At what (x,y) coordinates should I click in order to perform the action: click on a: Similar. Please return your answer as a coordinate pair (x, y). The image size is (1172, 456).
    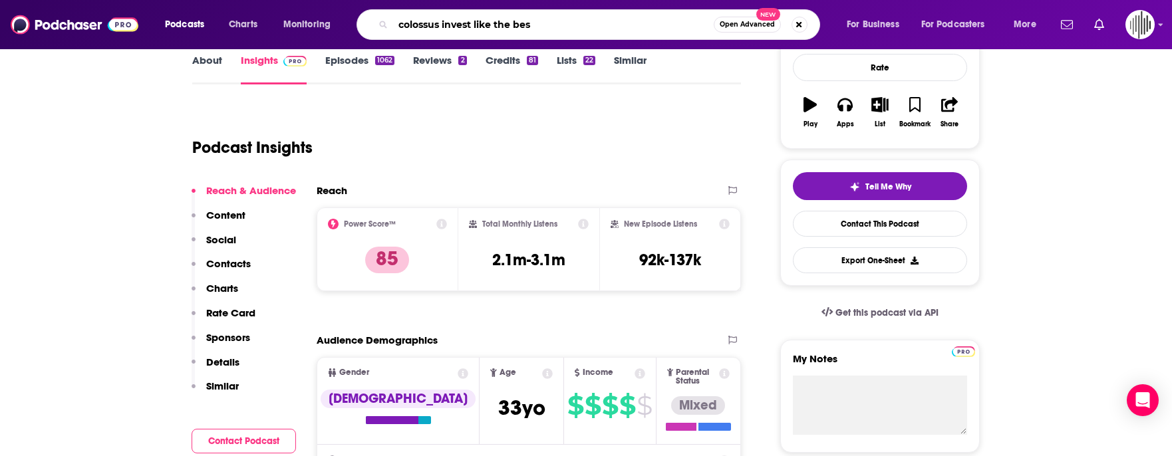
    Looking at the image, I should click on (630, 69).